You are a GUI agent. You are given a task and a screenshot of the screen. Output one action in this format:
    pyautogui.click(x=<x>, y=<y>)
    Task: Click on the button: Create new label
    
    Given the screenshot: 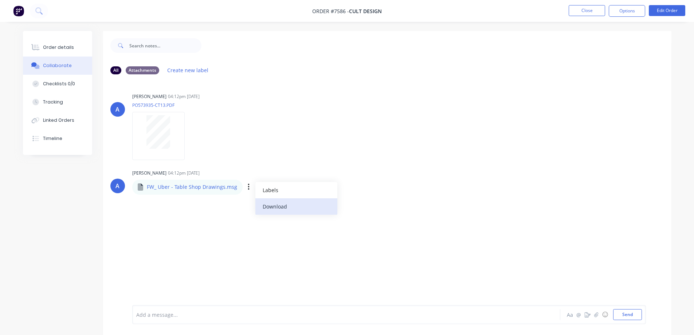 What is the action you would take?
    pyautogui.click(x=188, y=70)
    